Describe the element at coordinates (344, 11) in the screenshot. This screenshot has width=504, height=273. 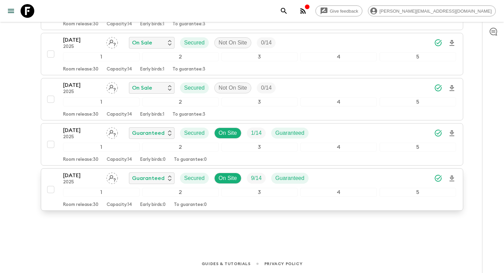
I see `span: Give feedback` at that location.